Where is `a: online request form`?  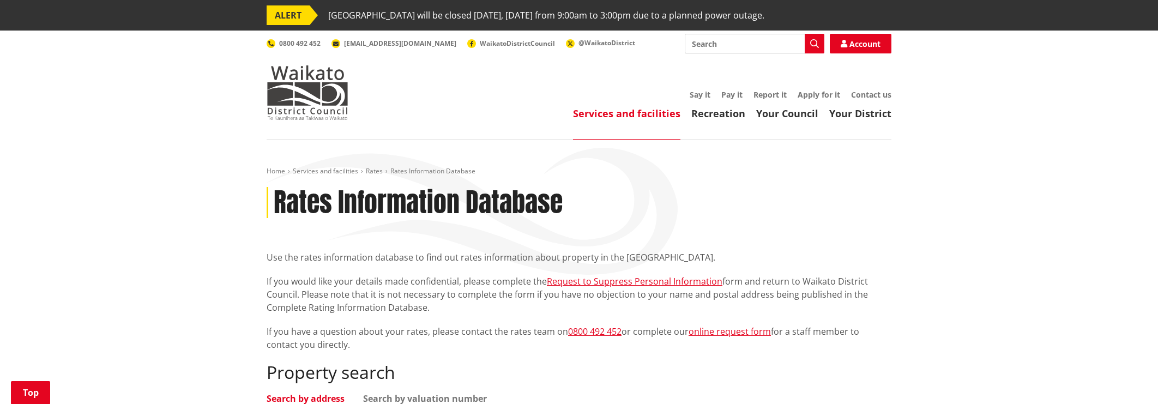 a: online request form is located at coordinates (730, 332).